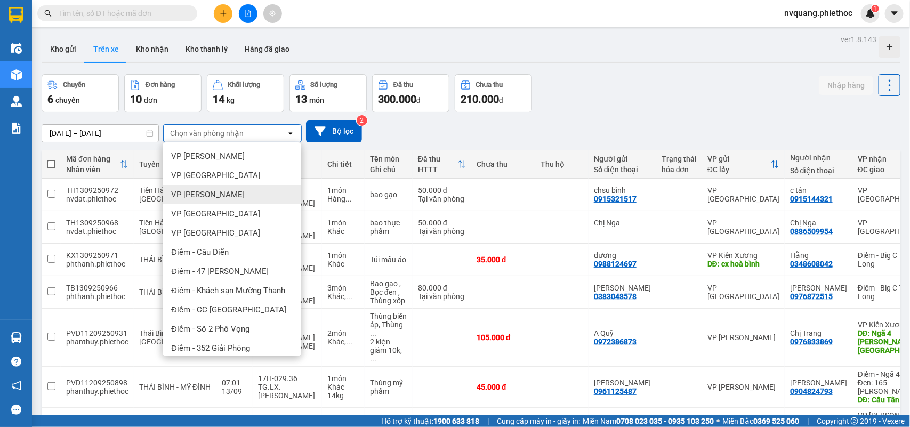 The image size is (910, 427). Describe the element at coordinates (219, 99) in the screenshot. I see `span: 14` at that location.